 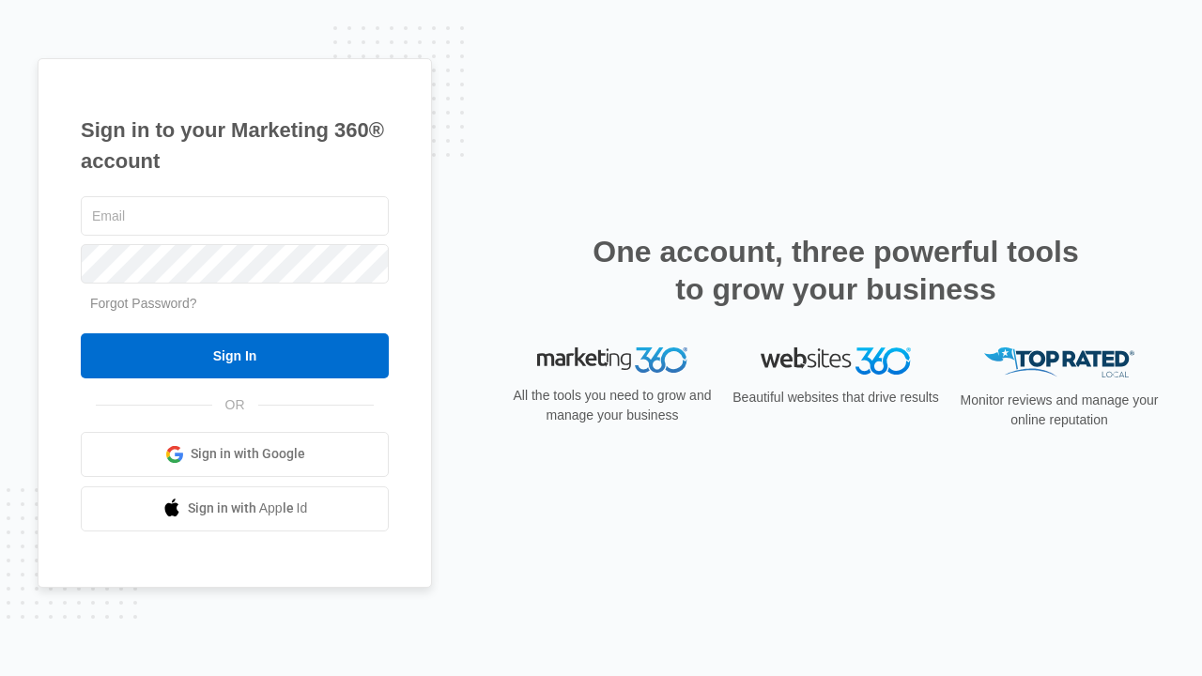 What do you see at coordinates (144, 303) in the screenshot?
I see `a: Forgot Password?` at bounding box center [144, 303].